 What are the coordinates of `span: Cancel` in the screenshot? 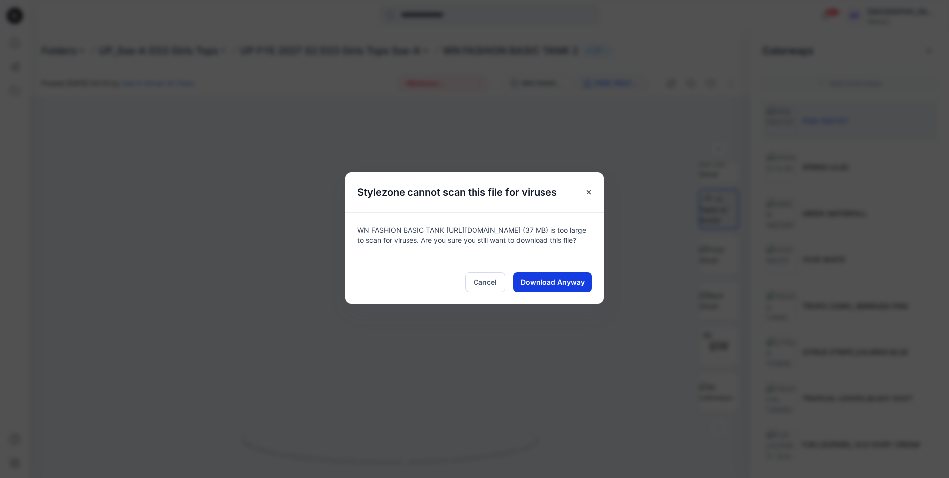 It's located at (485, 282).